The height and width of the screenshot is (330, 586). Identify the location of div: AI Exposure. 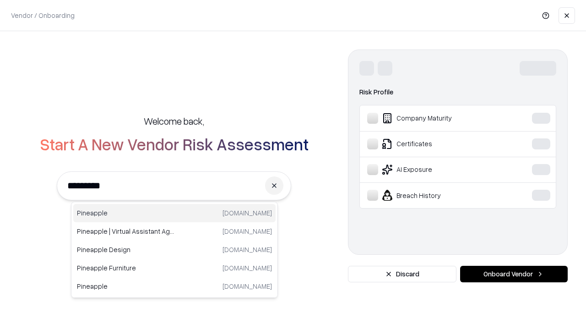
(436, 170).